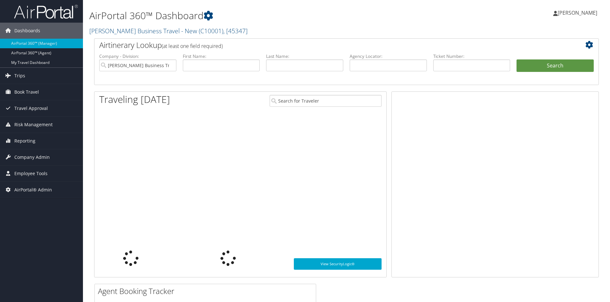 The width and height of the screenshot is (610, 302). What do you see at coordinates (138, 56) in the screenshot?
I see `label: Company - Division:` at bounding box center [138, 56].